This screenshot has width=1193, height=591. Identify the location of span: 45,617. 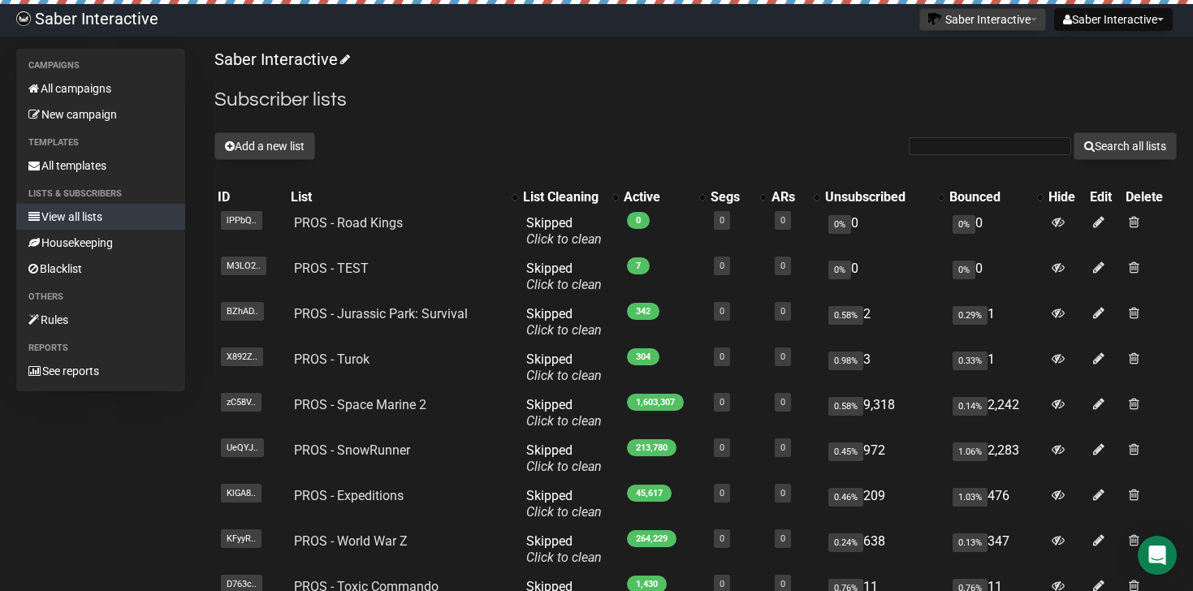
(649, 493).